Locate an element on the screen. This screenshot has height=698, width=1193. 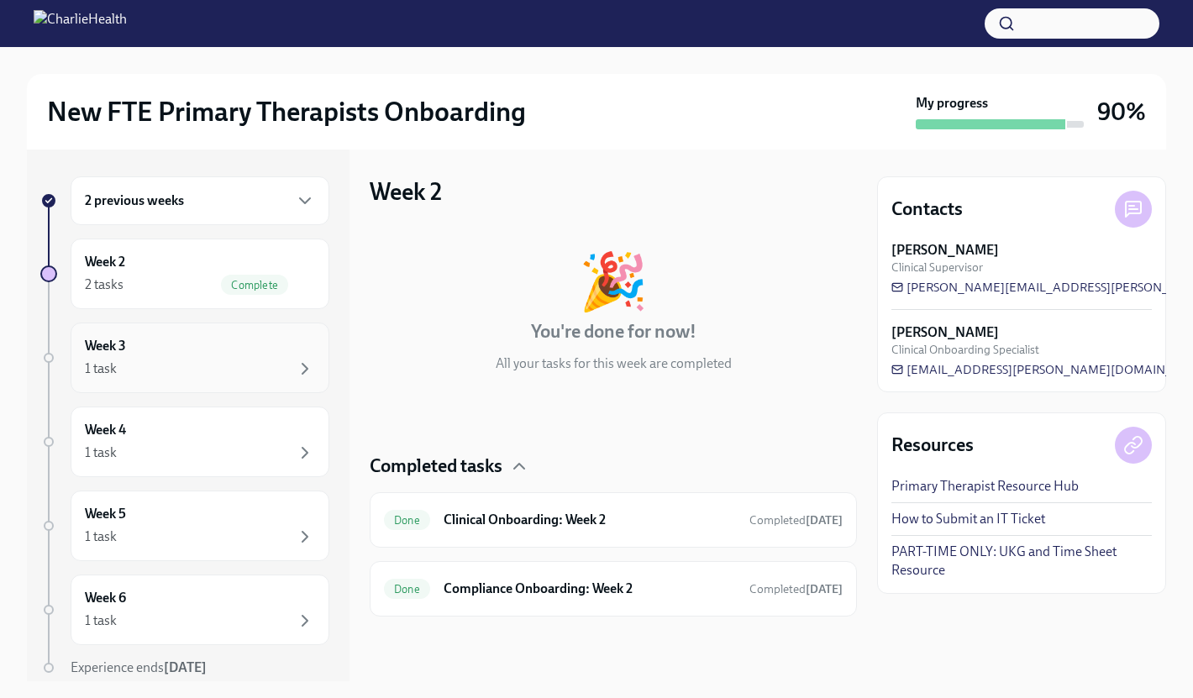
a: Week 41 task is located at coordinates (185, 442).